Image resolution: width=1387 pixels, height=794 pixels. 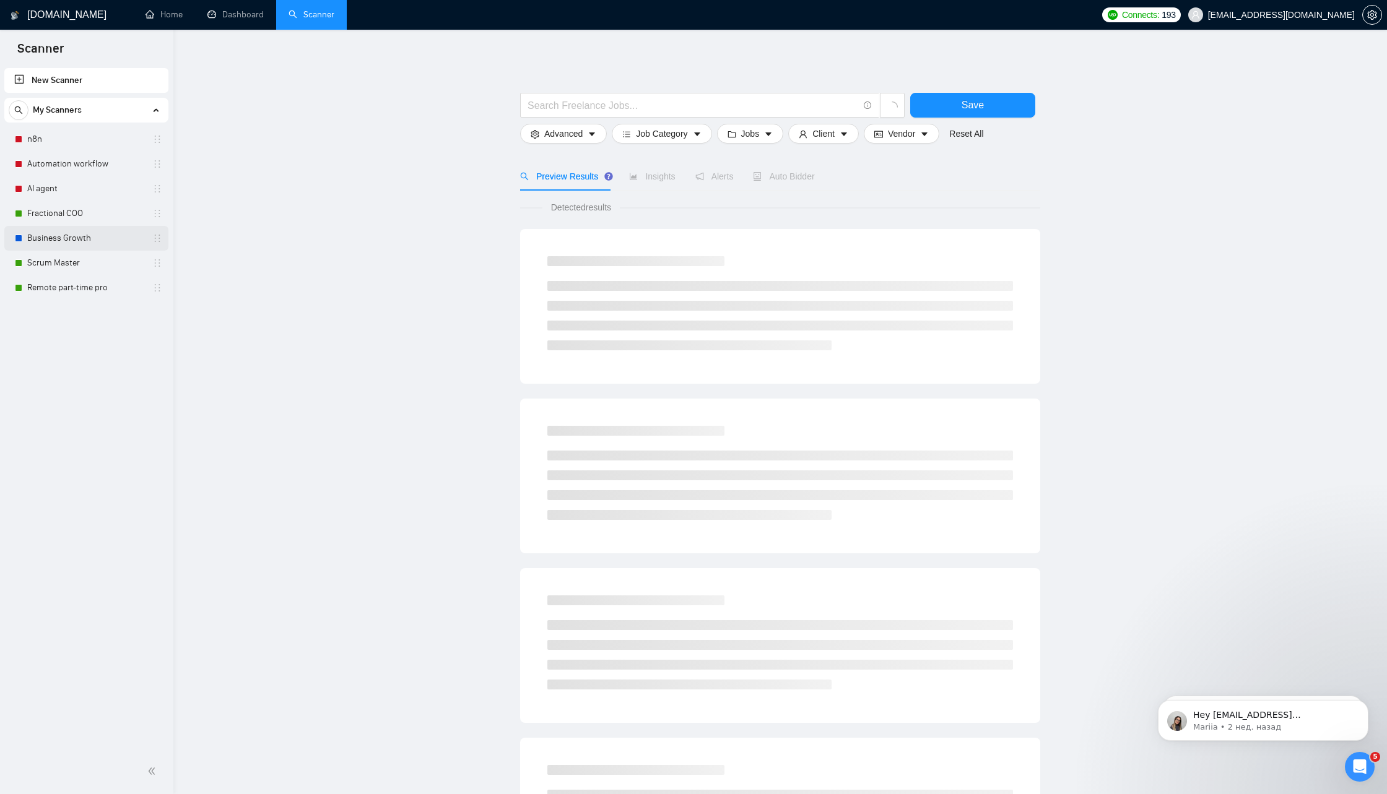 What do you see at coordinates (19, 110) in the screenshot?
I see `button: search` at bounding box center [19, 110].